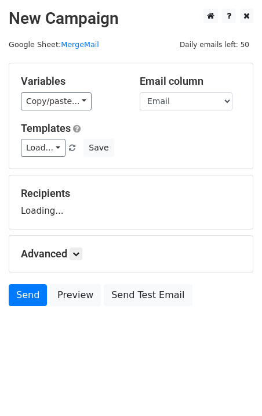 Image resolution: width=262 pixels, height=416 pixels. Describe the element at coordinates (99, 147) in the screenshot. I see `button: Save` at that location.